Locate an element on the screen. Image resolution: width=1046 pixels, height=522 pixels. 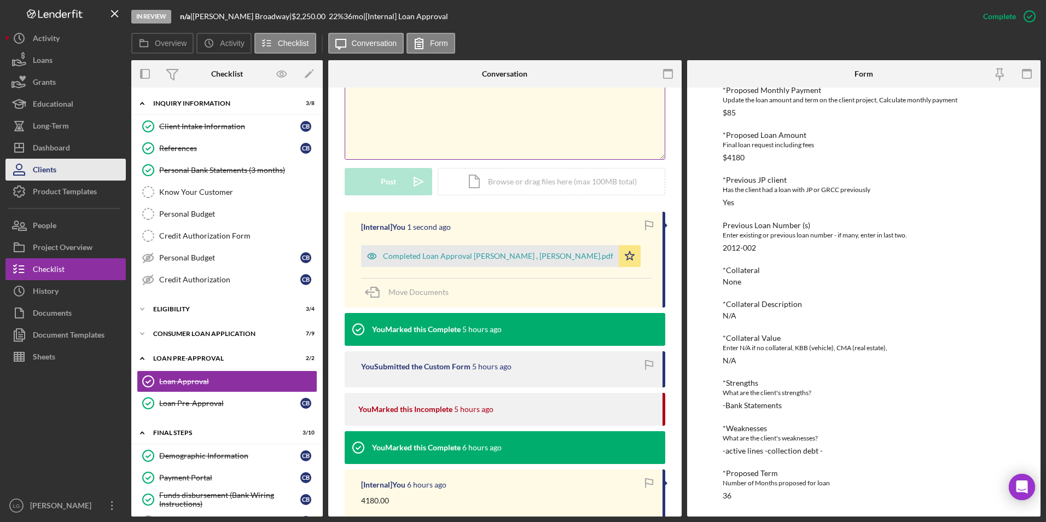
button: Product Templates is located at coordinates (66, 191).